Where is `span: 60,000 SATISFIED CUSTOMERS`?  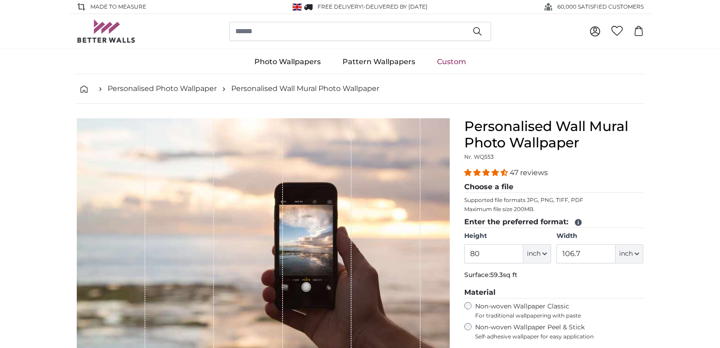 span: 60,000 SATISFIED CUSTOMERS is located at coordinates (601, 7).